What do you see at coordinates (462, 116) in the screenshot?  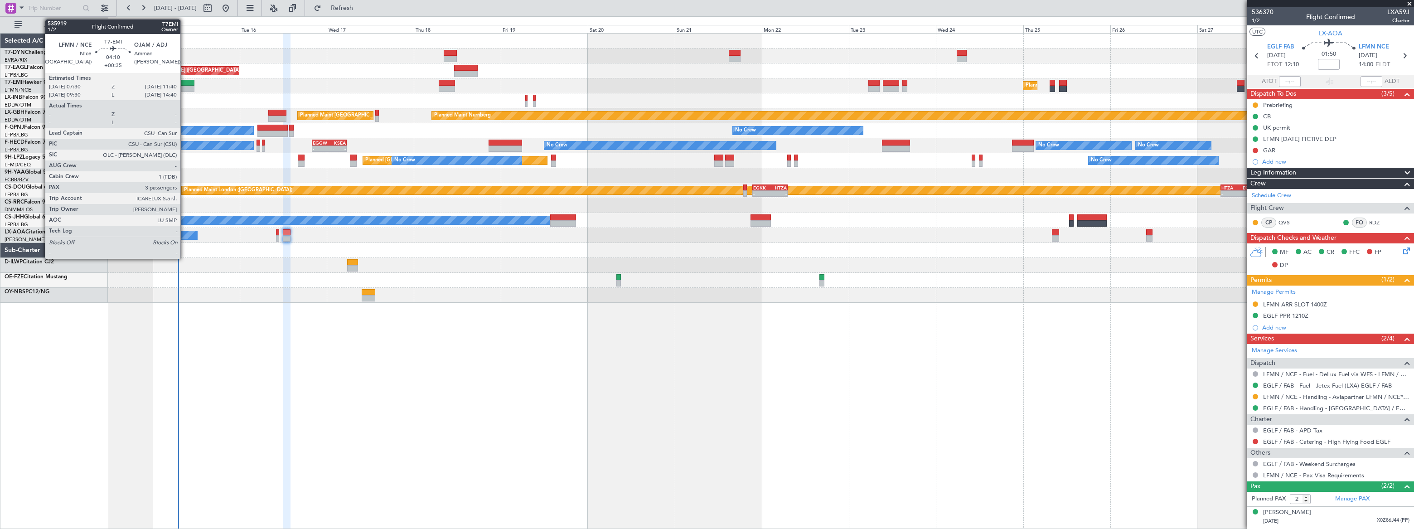 I see `div: Planned Maint Nurnberg` at bounding box center [462, 116].